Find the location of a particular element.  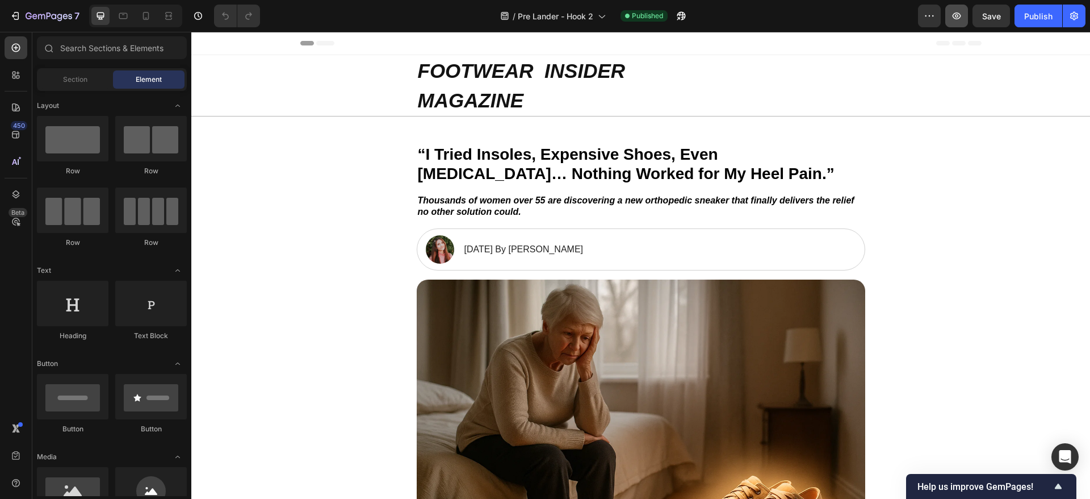

p: 7 is located at coordinates (77, 16).